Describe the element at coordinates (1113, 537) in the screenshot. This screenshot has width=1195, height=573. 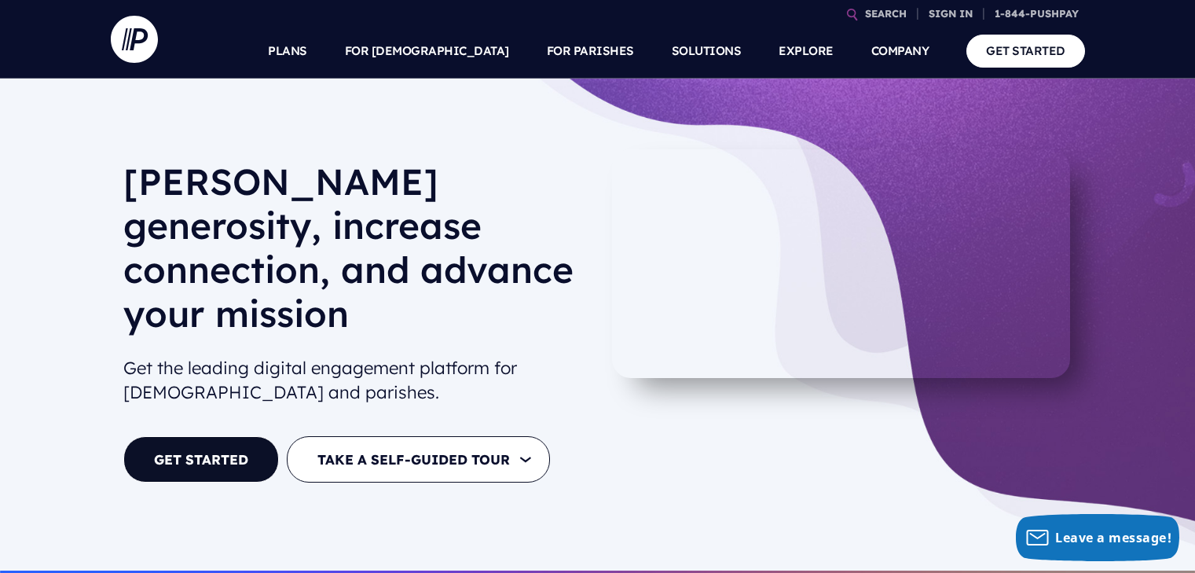
I see `span: Leave a message!` at that location.